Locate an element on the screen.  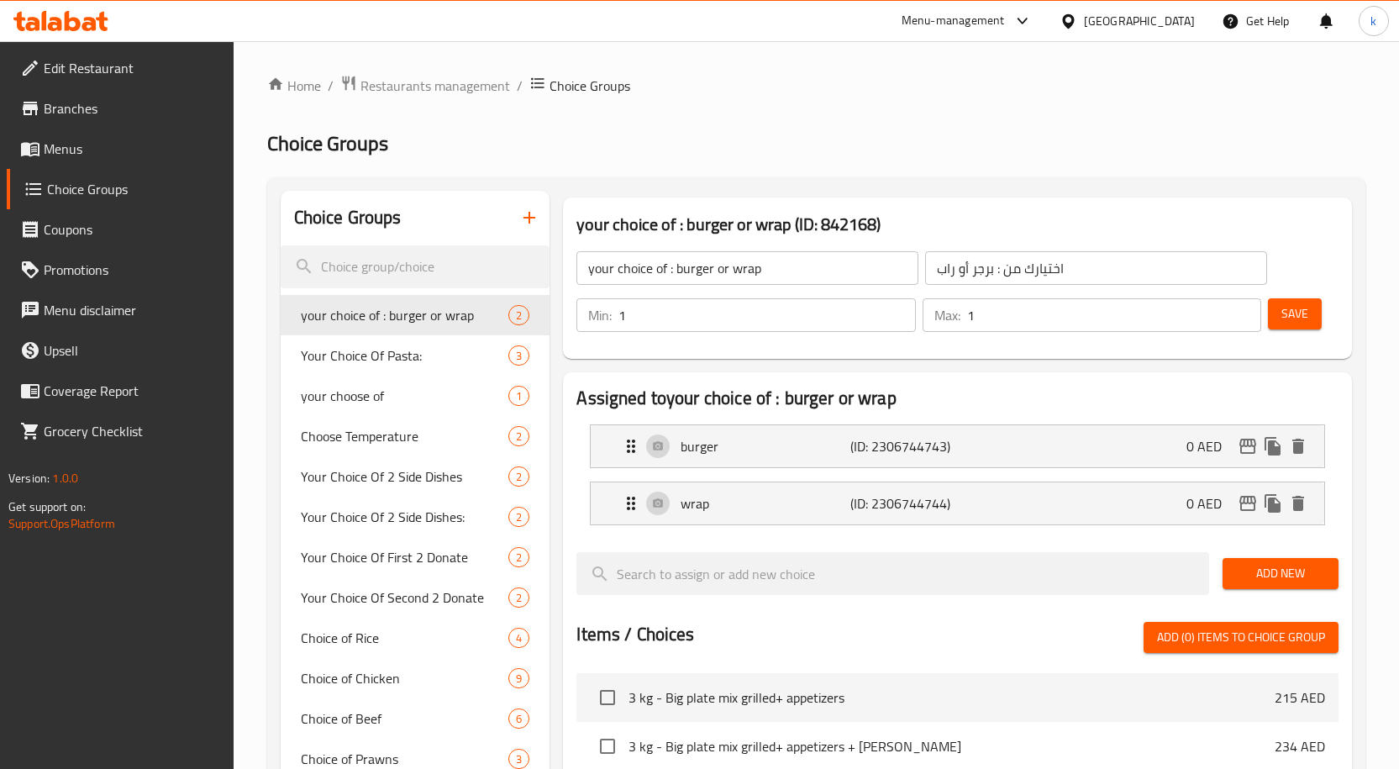
button: Add New is located at coordinates (1280, 573).